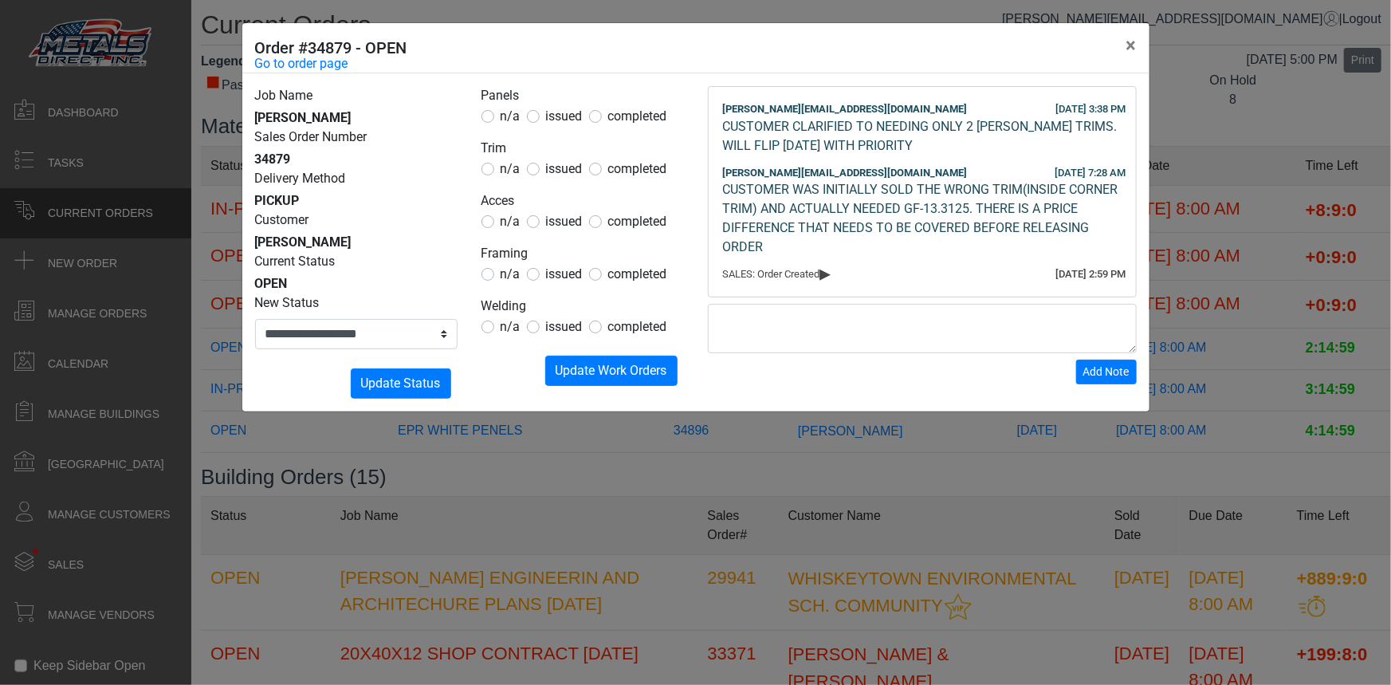 The width and height of the screenshot is (1391, 685). I want to click on button: Close, so click(1131, 45).